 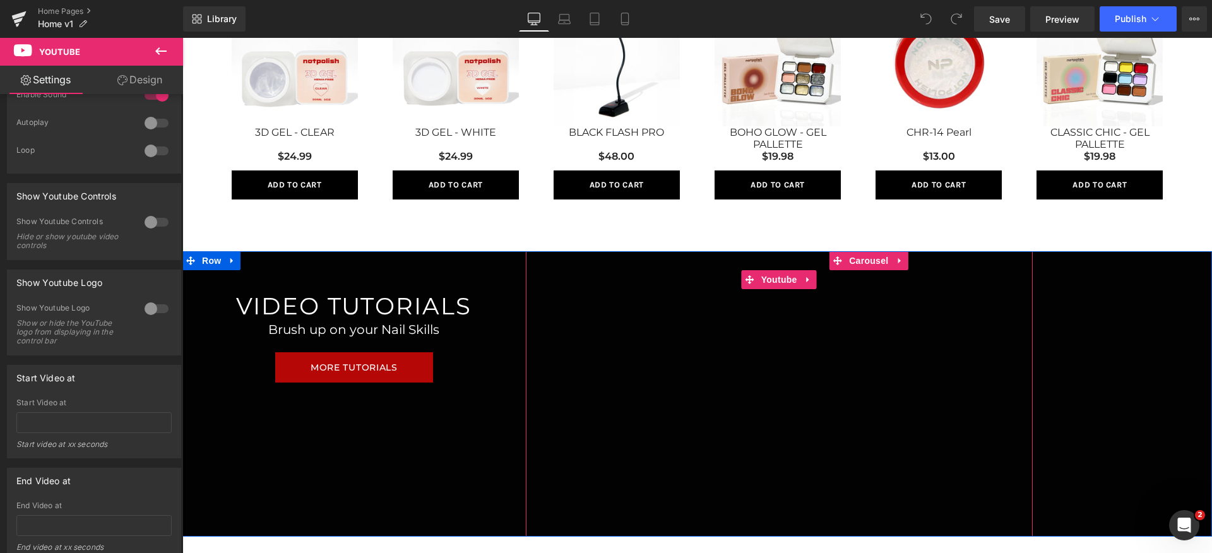 I want to click on span: 2, so click(x=1200, y=515).